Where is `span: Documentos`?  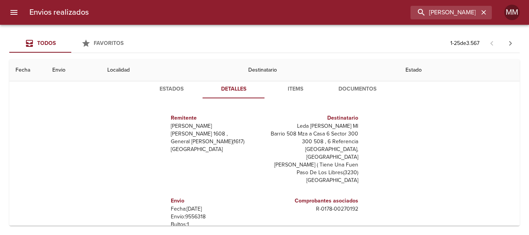 span: Documentos is located at coordinates (358, 89).